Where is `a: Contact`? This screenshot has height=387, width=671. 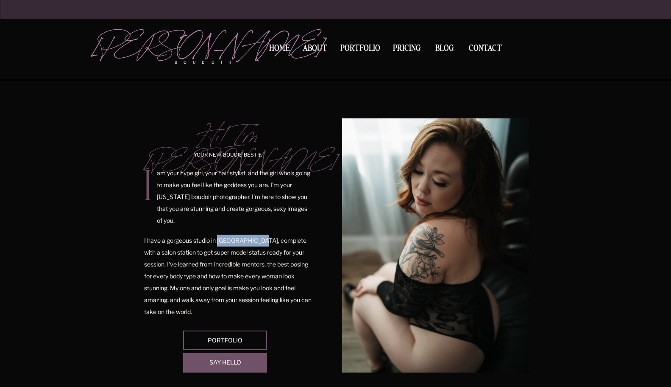
a: Contact is located at coordinates (485, 48).